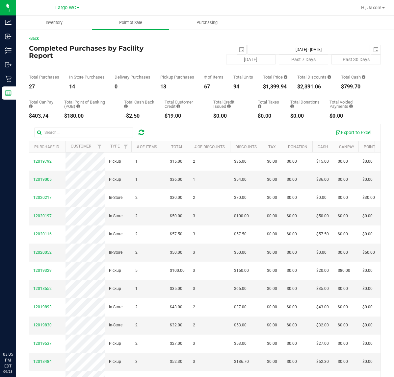 Image resolution: width=394 pixels, height=377 pixels. Describe the element at coordinates (240, 325) in the screenshot. I see `span: $53.00` at that location.